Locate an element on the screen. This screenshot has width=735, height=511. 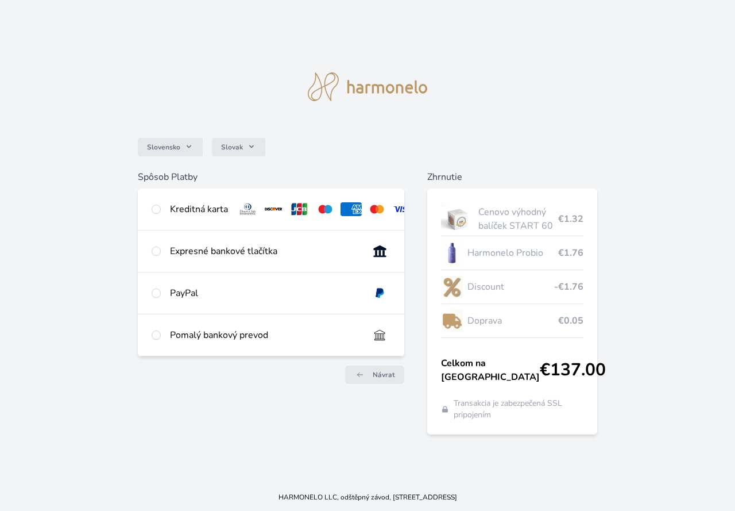
h6: Zhrnutie is located at coordinates (512, 177).